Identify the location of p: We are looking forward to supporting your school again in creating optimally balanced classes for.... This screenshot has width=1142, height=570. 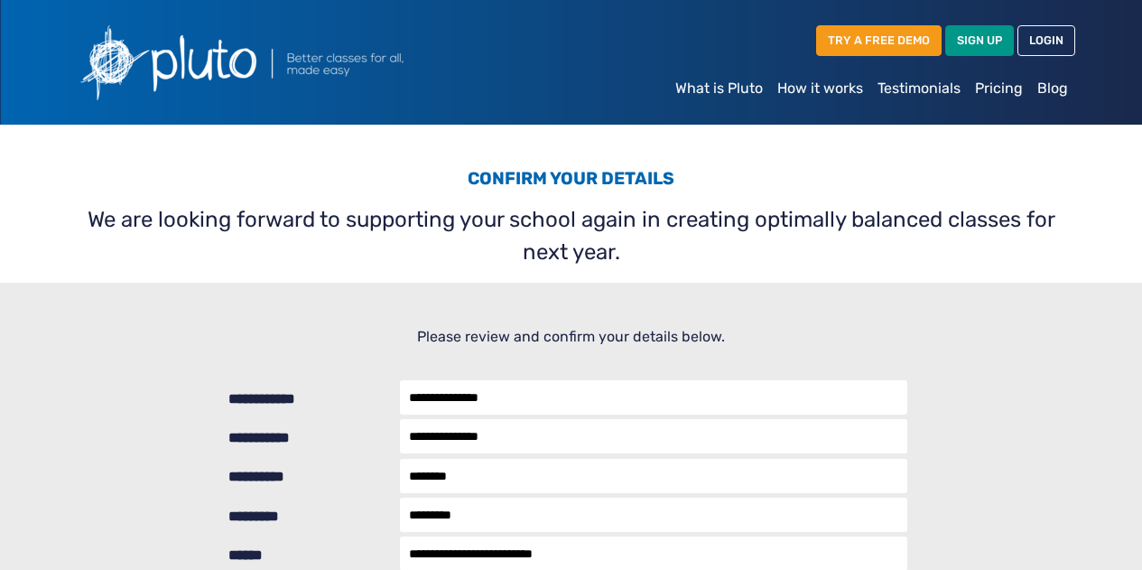
(572, 236).